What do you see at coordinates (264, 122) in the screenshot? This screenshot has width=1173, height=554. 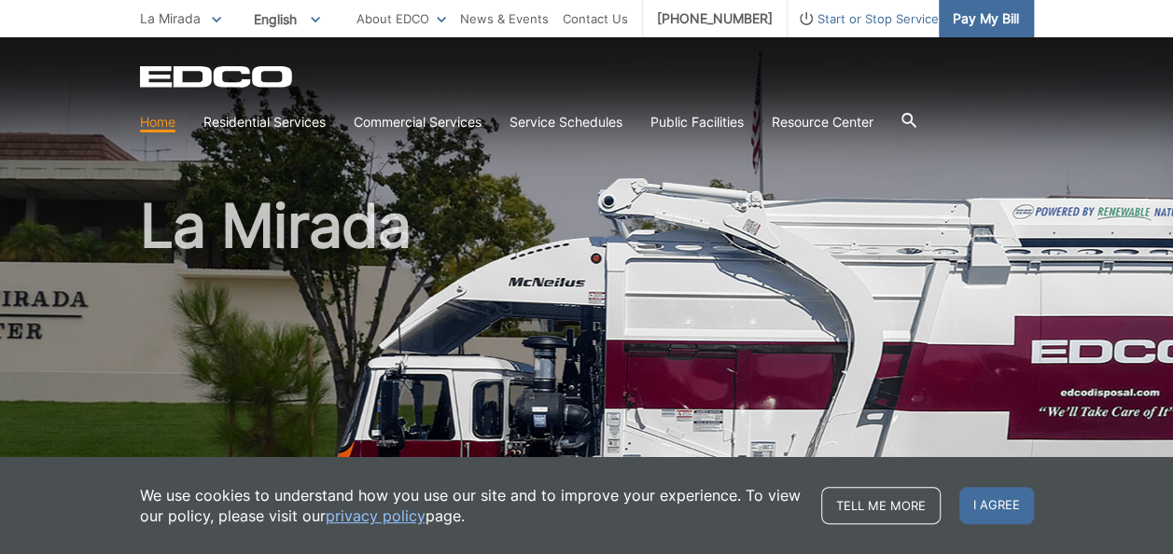 I see `a: Residential Services` at bounding box center [264, 122].